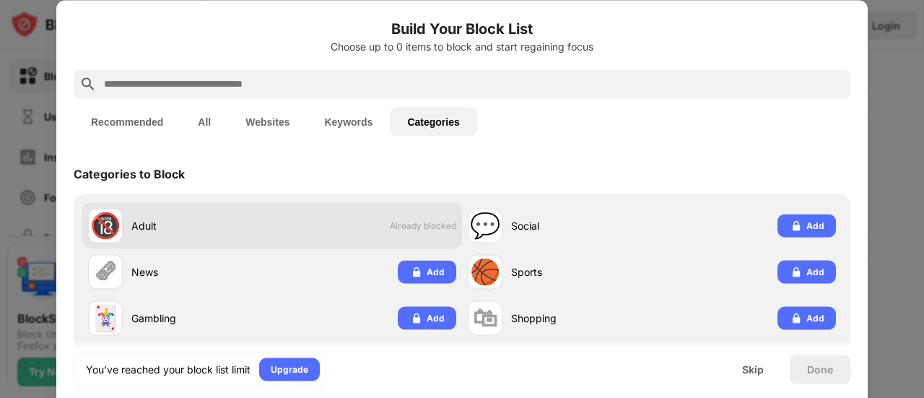  What do you see at coordinates (348, 121) in the screenshot?
I see `button: Keywords` at bounding box center [348, 121].